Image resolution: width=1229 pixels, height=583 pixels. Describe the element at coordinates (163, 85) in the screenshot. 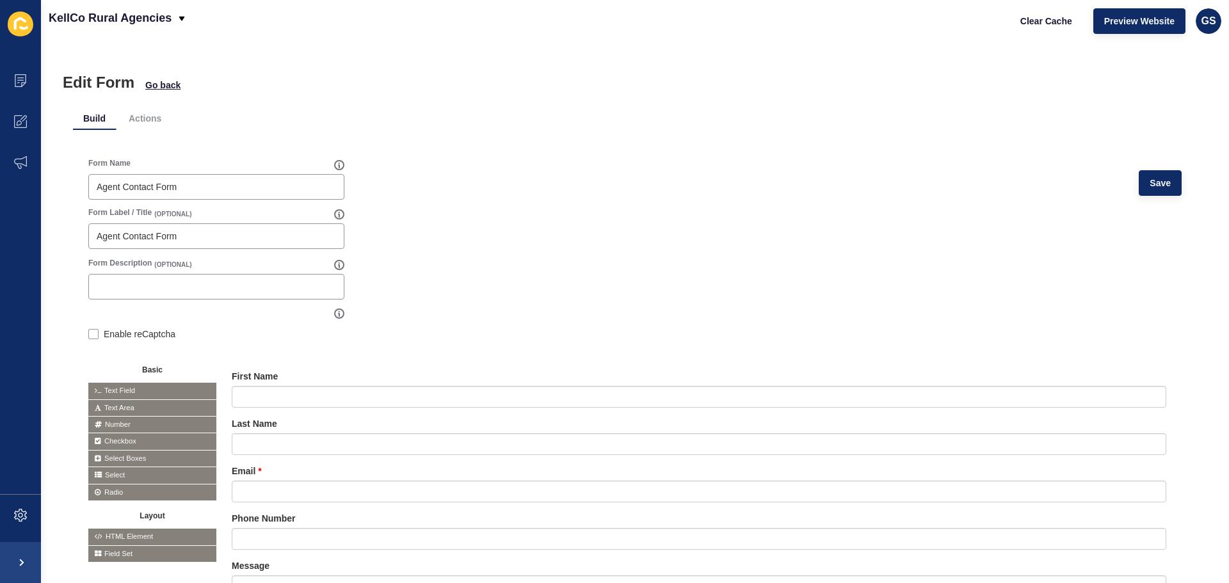

I see `button: Go back` at that location.